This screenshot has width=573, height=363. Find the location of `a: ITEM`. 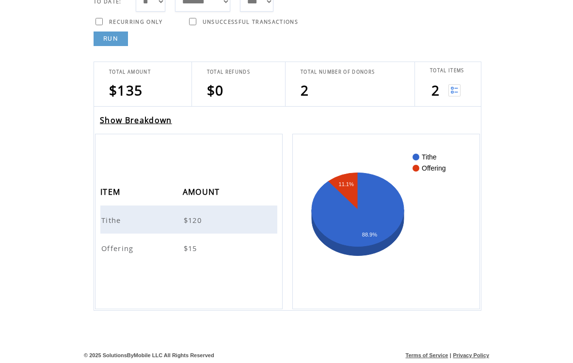

a: ITEM is located at coordinates (111, 191).